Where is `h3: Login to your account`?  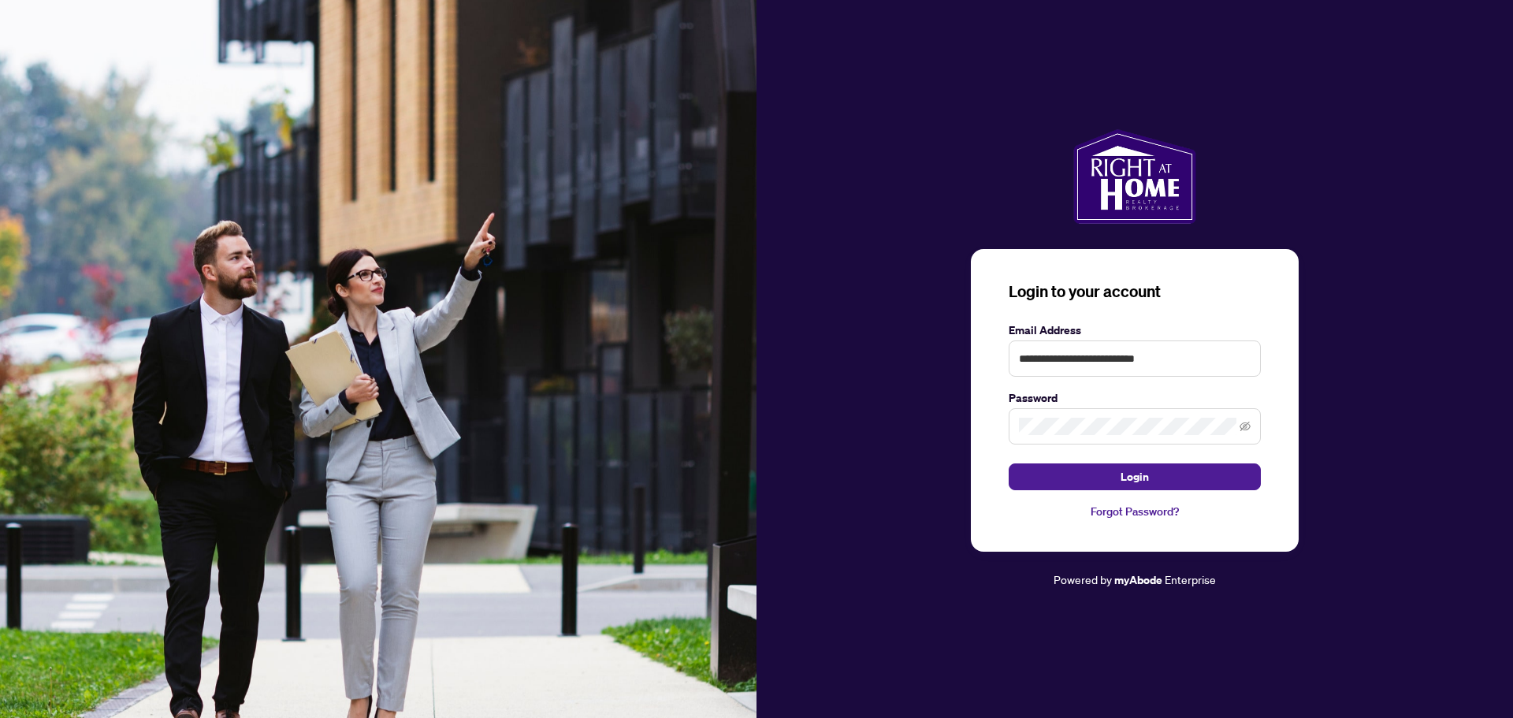 h3: Login to your account is located at coordinates (1135, 292).